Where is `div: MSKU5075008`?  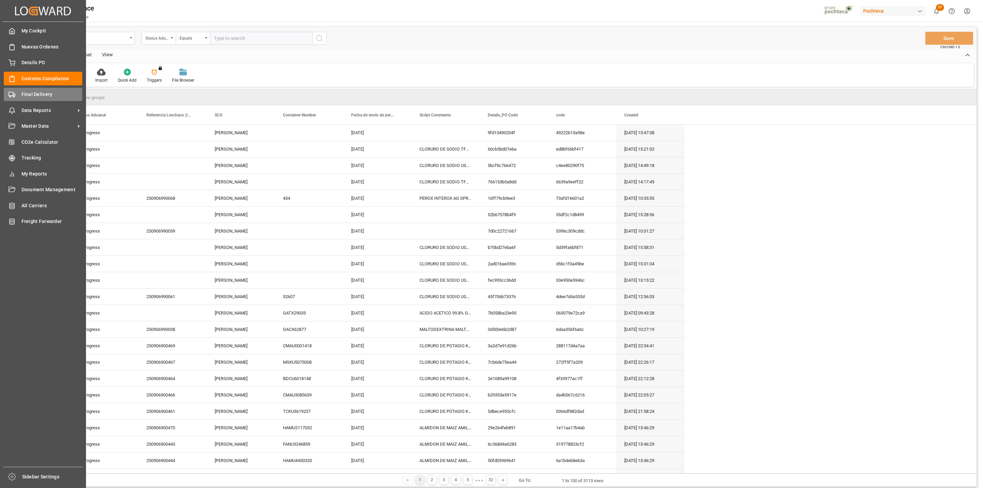 div: MSKU5075008 is located at coordinates (309, 362).